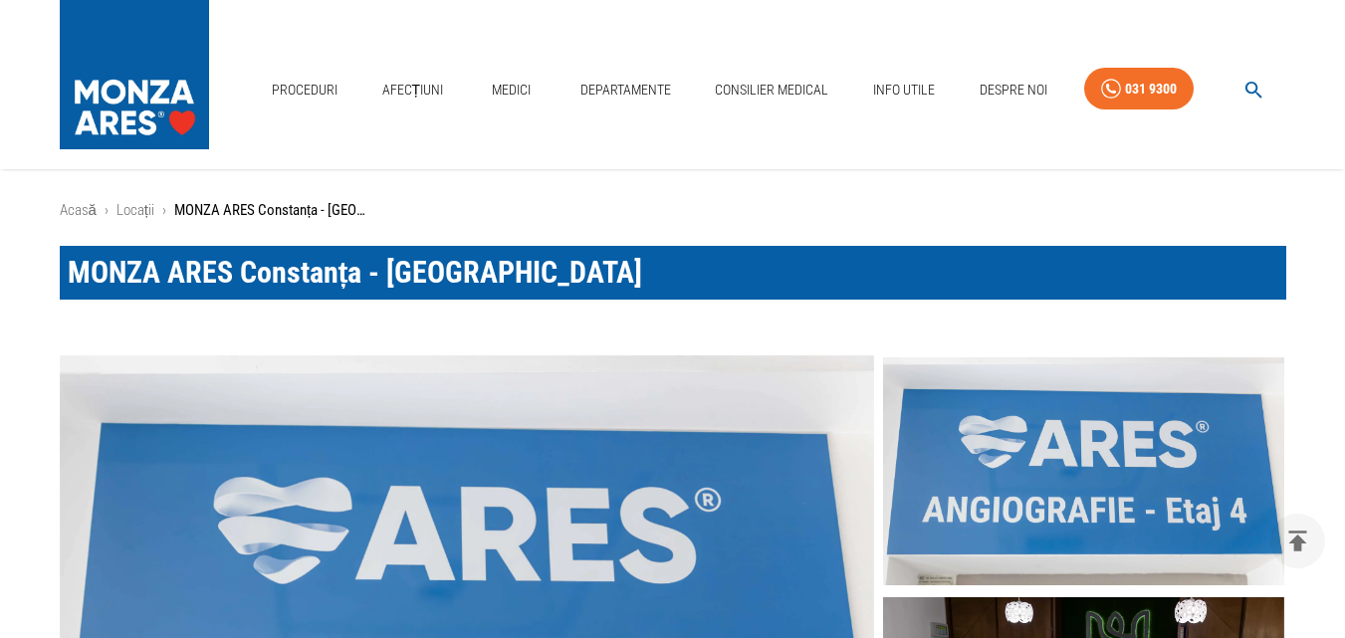 The image size is (1345, 638). What do you see at coordinates (512, 90) in the screenshot?
I see `a: Medici` at bounding box center [512, 90].